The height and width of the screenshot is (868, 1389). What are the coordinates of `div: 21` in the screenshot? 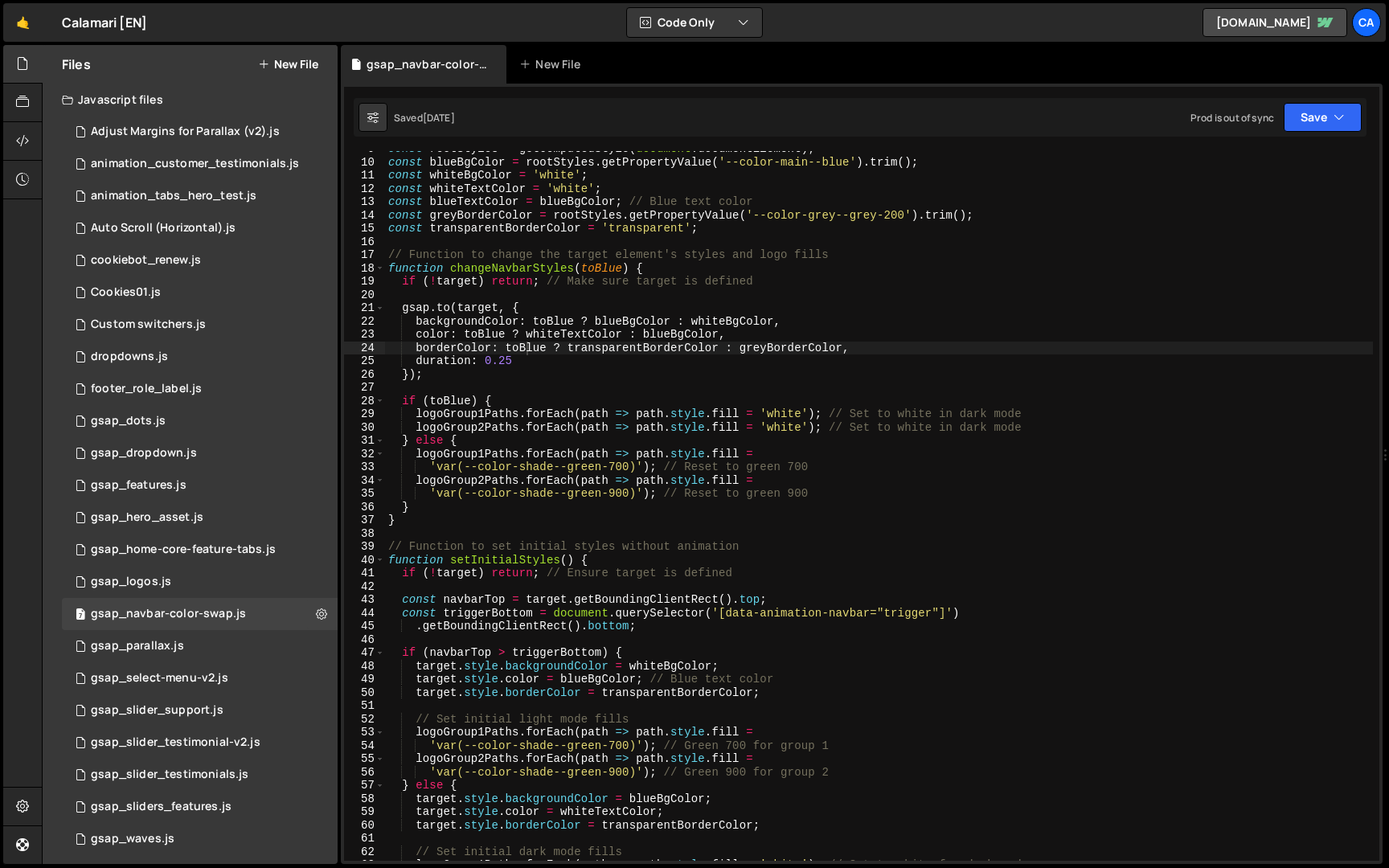 It's located at (364, 308).